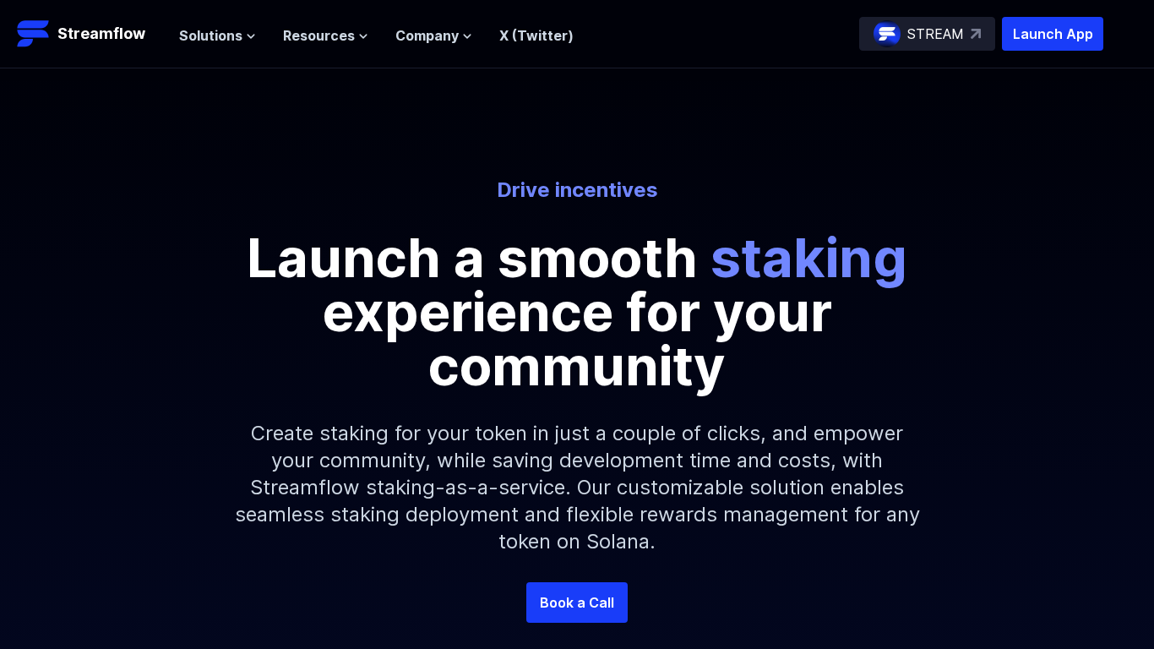 This screenshot has width=1154, height=649. What do you see at coordinates (577, 190) in the screenshot?
I see `p: Drive incentives` at bounding box center [577, 190].